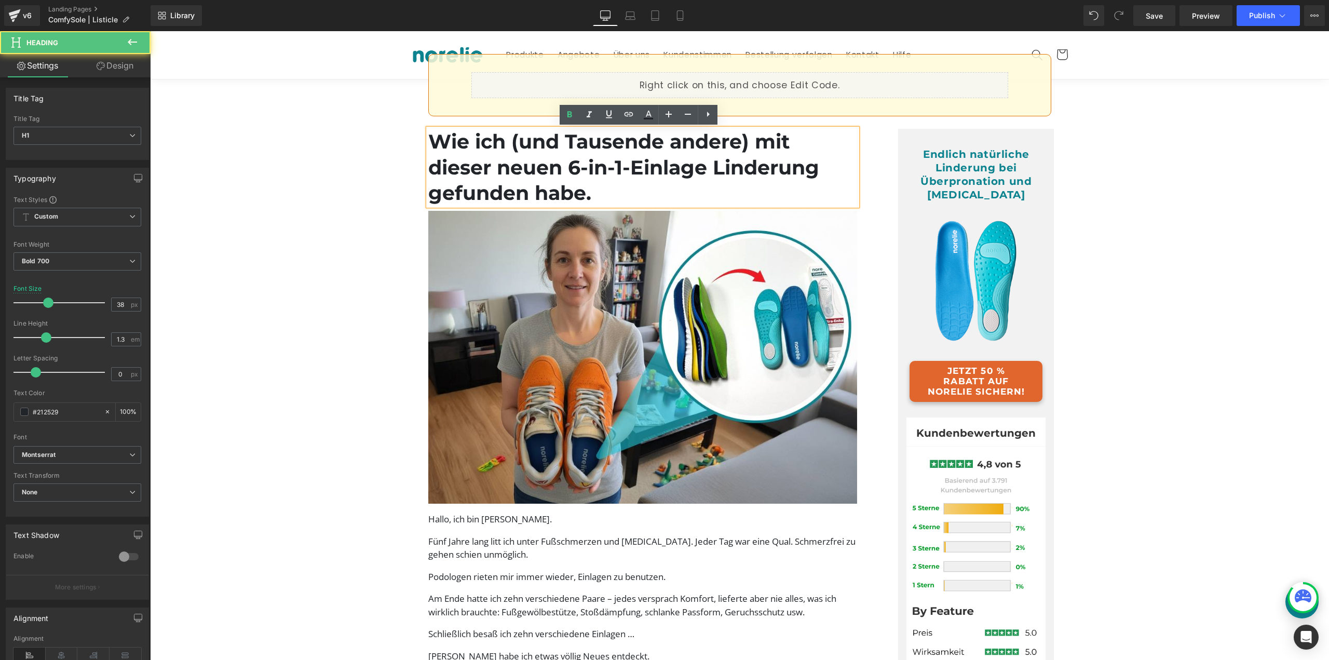  I want to click on button: Publish, so click(1268, 16).